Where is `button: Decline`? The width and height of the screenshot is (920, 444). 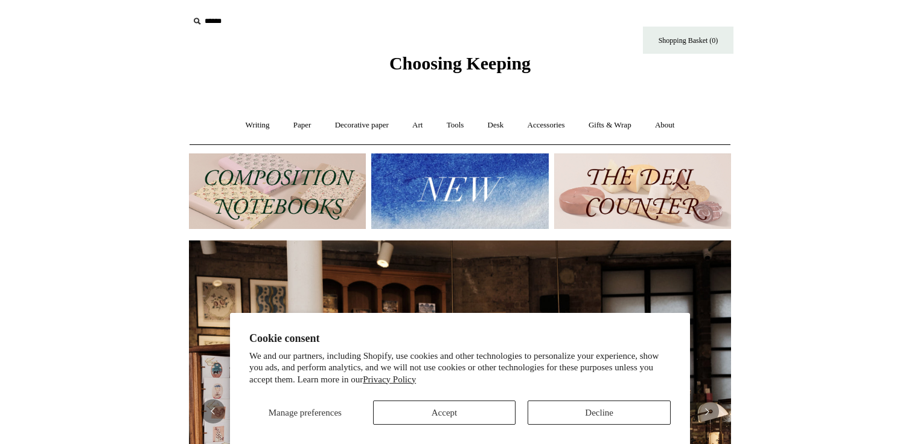
button: Decline is located at coordinates (599, 412).